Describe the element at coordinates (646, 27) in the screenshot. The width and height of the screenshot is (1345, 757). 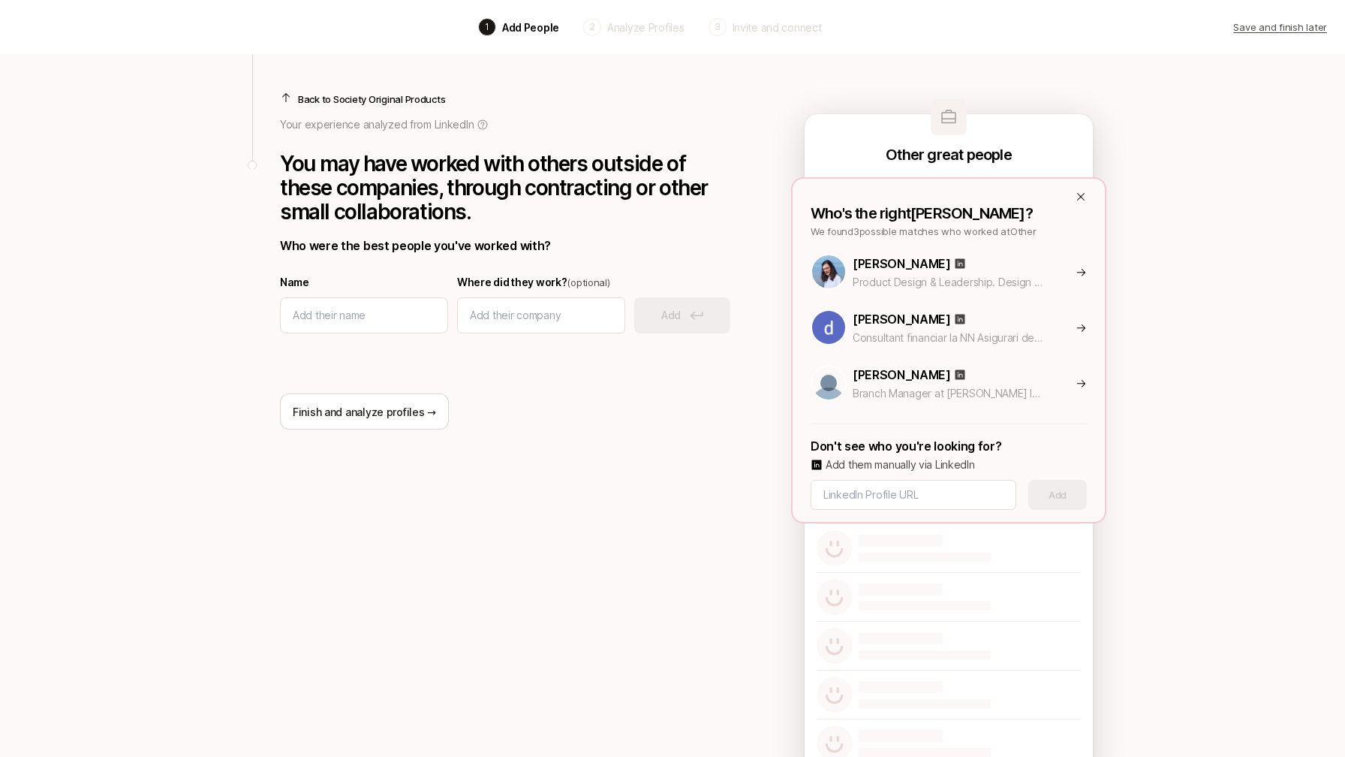
I see `p: Analyze Profiles` at that location.